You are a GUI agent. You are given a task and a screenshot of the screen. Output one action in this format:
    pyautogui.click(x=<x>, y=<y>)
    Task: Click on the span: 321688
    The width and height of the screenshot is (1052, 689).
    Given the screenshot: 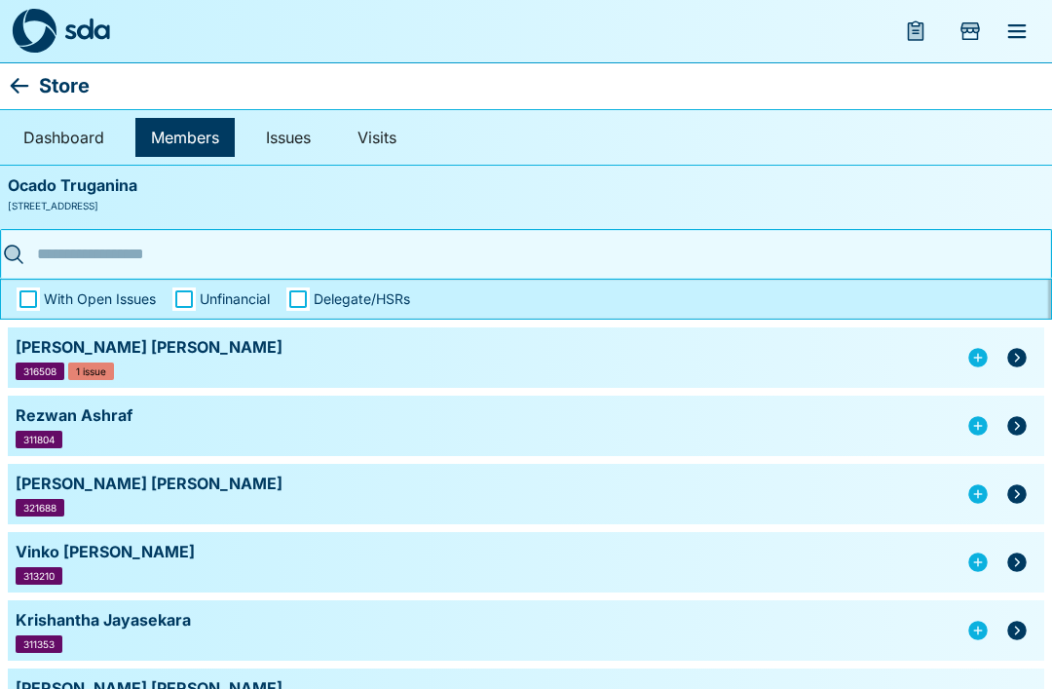 What is the action you would take?
    pyautogui.click(x=40, y=508)
    